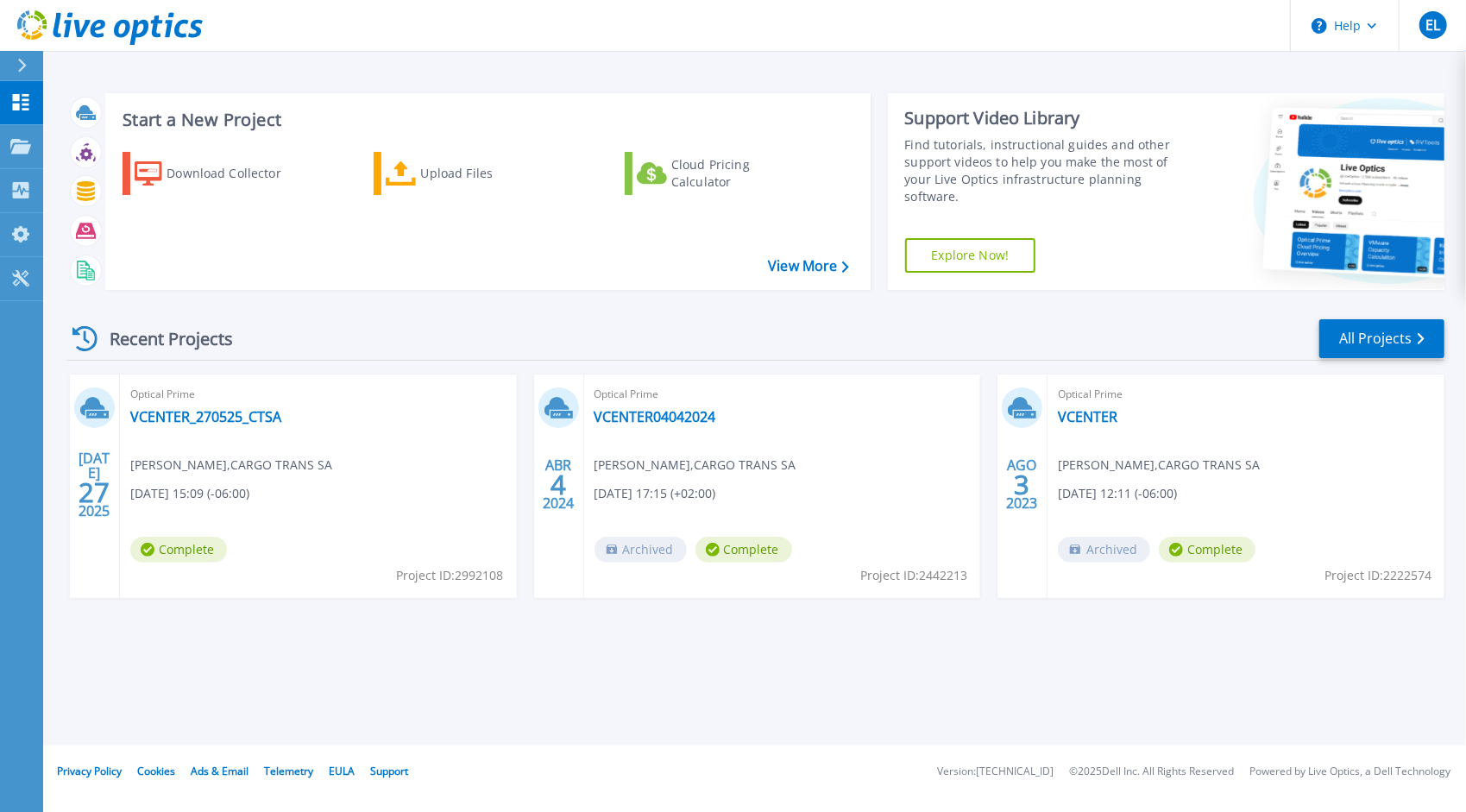 The height and width of the screenshot is (812, 1466). What do you see at coordinates (451, 576) in the screenshot?
I see `span: Project ID: 2992108` at bounding box center [451, 576].